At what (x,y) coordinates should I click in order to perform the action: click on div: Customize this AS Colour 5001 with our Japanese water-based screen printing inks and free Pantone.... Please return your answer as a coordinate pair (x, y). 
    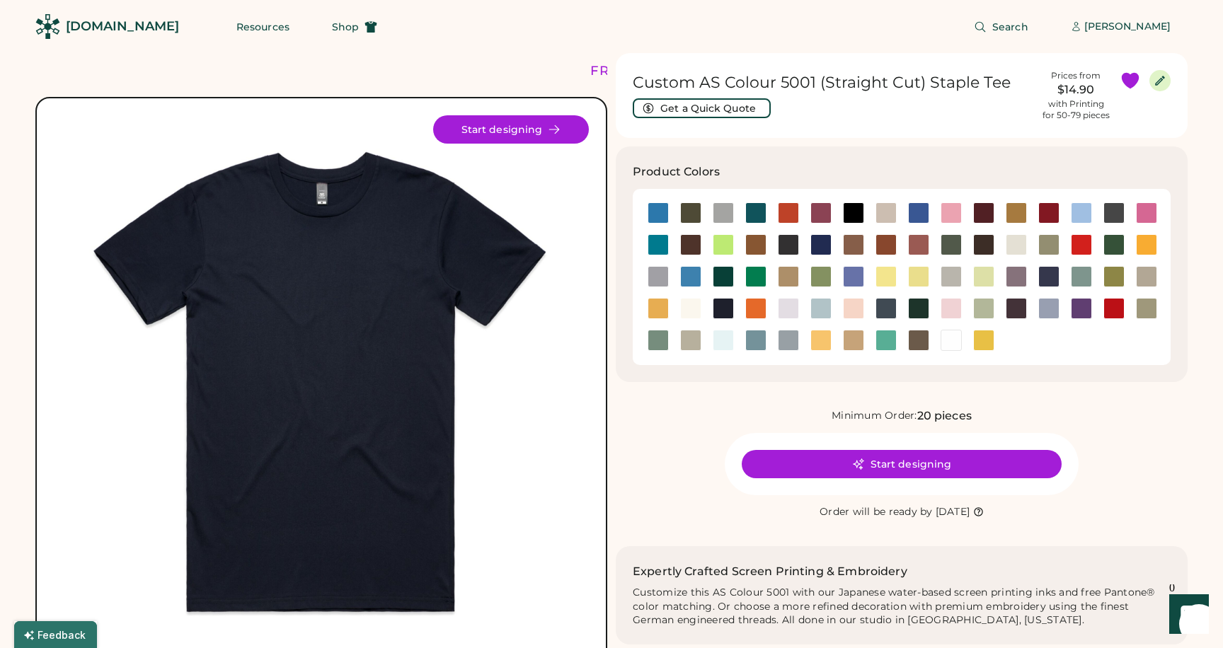
    Looking at the image, I should click on (901, 607).